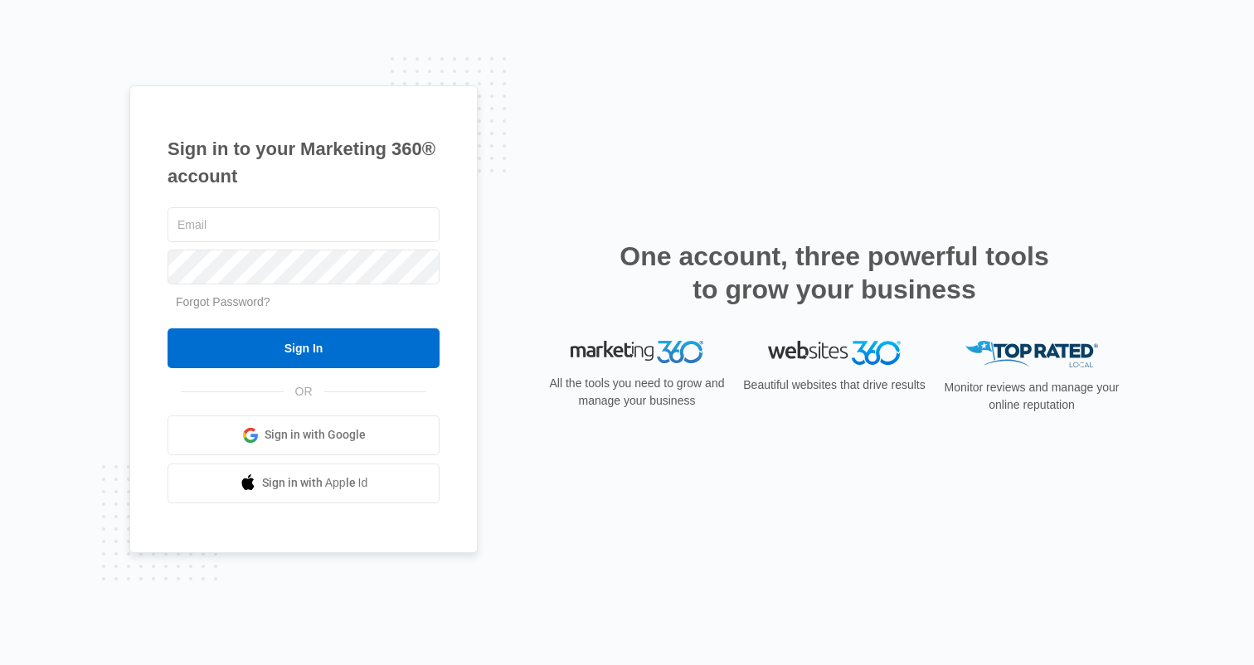 The image size is (1254, 665). Describe the element at coordinates (835, 273) in the screenshot. I see `h2: One account, three powerful tools to grow your business` at that location.